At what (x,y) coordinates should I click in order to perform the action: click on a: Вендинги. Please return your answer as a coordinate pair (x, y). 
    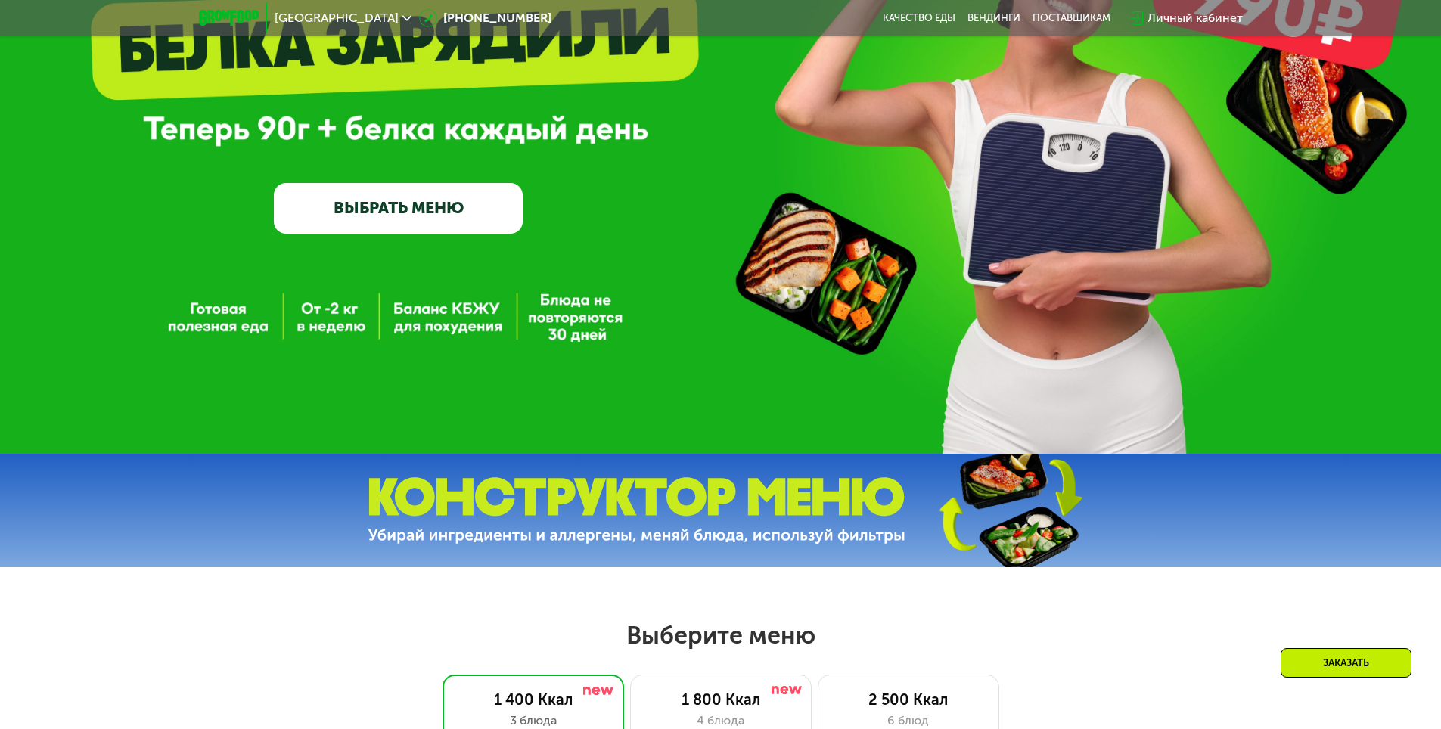
    Looking at the image, I should click on (994, 18).